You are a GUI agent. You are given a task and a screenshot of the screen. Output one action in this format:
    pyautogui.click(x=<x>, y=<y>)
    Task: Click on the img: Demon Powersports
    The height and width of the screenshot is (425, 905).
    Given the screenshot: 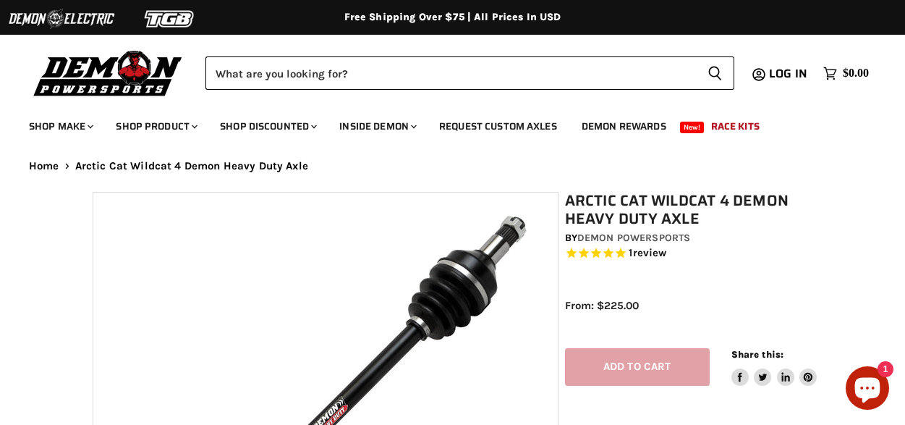 What is the action you would take?
    pyautogui.click(x=108, y=72)
    